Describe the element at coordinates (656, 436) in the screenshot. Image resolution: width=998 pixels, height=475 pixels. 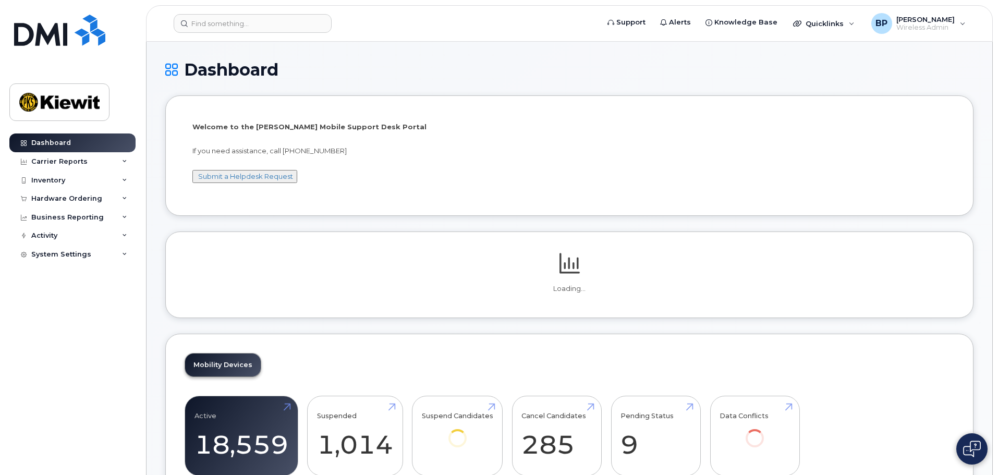
I see `a: Pending Status 9` at that location.